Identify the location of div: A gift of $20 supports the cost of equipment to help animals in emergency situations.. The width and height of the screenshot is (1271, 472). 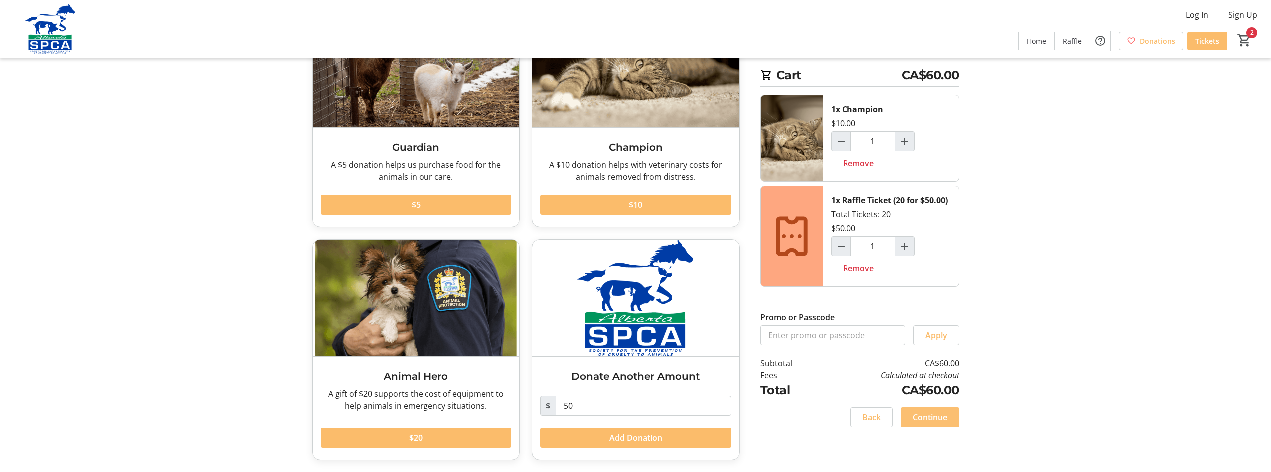
(416, 400).